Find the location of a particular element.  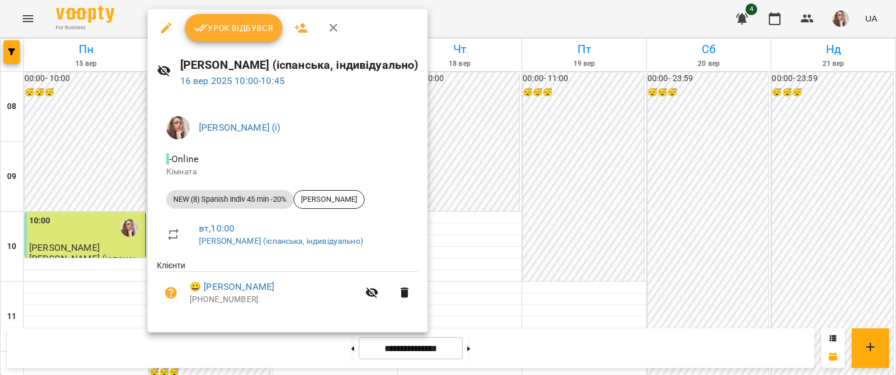

button: Візит ще не сплачено. Додати оплату? is located at coordinates (171, 293).